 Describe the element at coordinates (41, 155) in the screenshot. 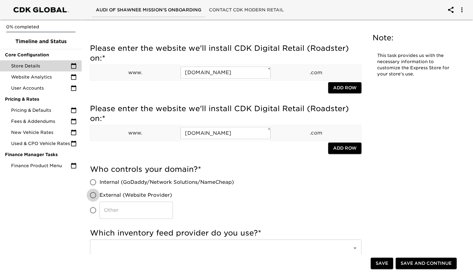

I see `span: Finance Manager Tasks` at that location.